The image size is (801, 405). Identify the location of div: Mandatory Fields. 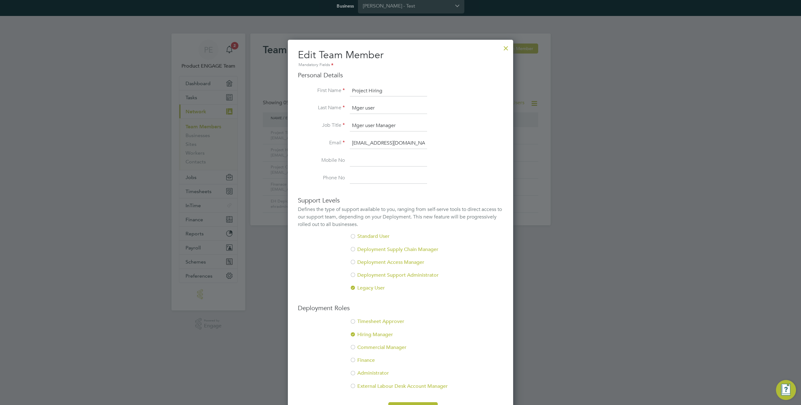
(400, 65).